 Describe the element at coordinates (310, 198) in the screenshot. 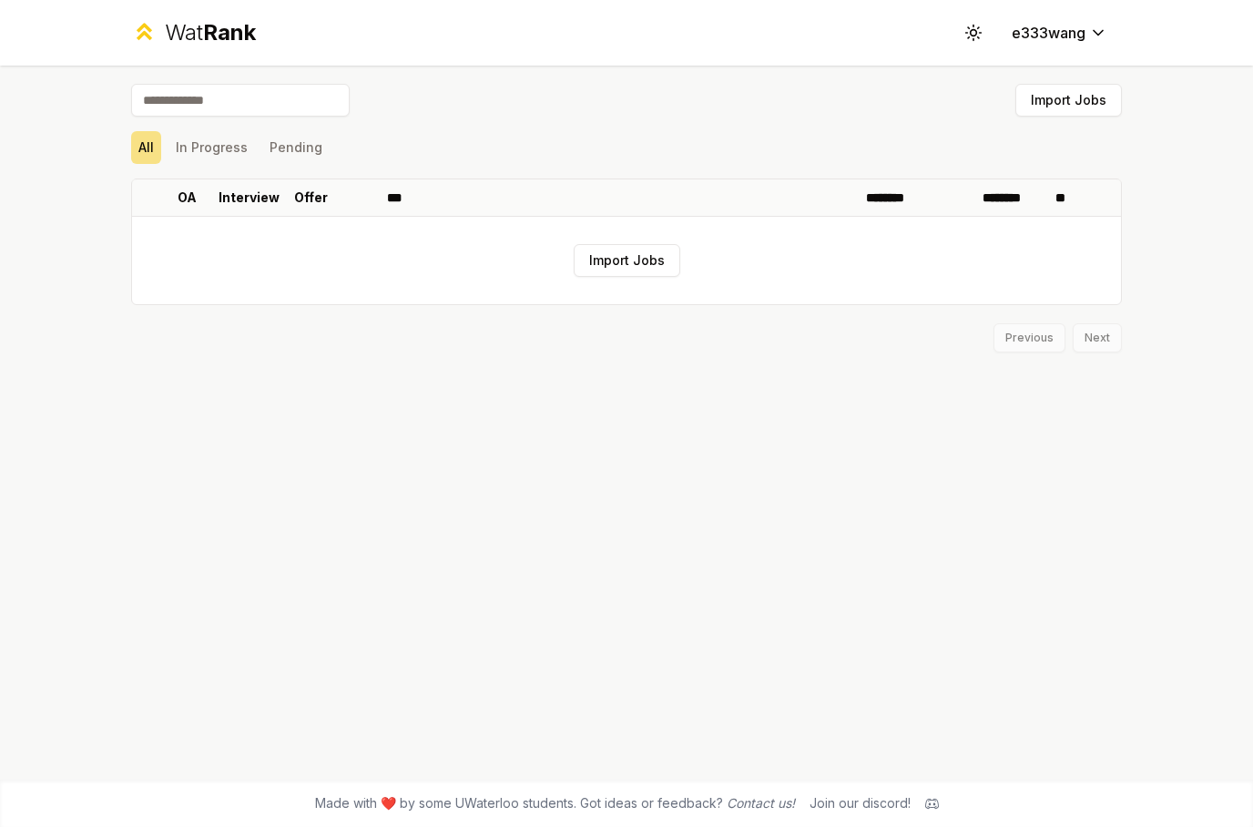

I see `p: Offer` at that location.